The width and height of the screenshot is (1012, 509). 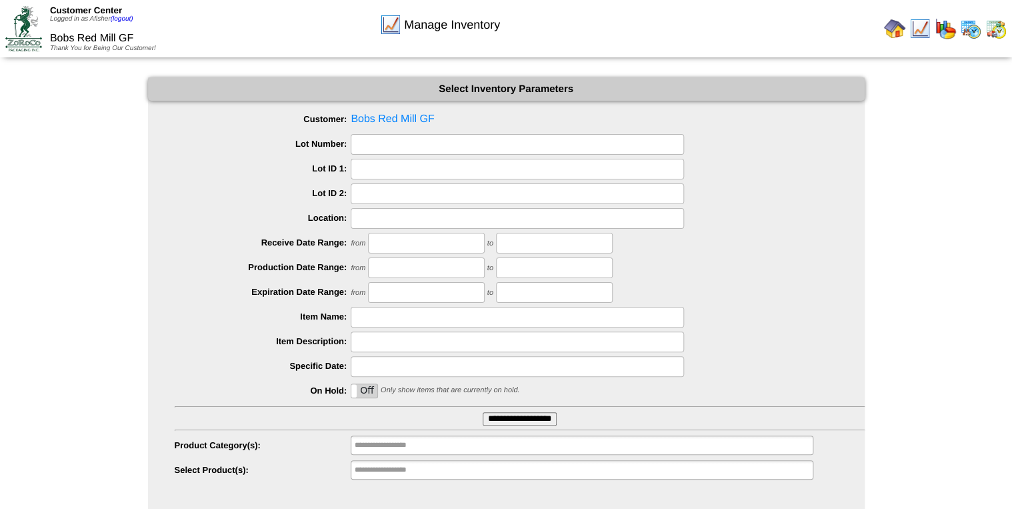 I want to click on label: Specific Date:, so click(x=263, y=365).